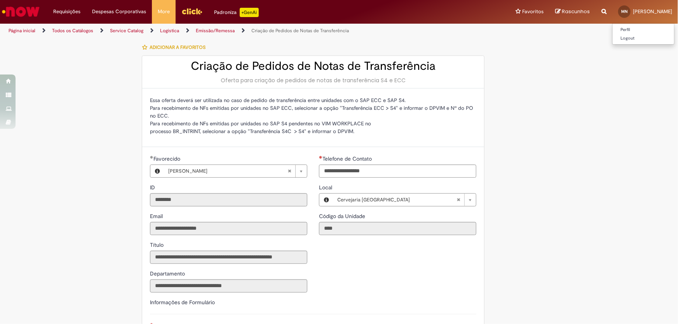 The image size is (678, 324). I want to click on span: Adicionar a Favoritos, so click(178, 47).